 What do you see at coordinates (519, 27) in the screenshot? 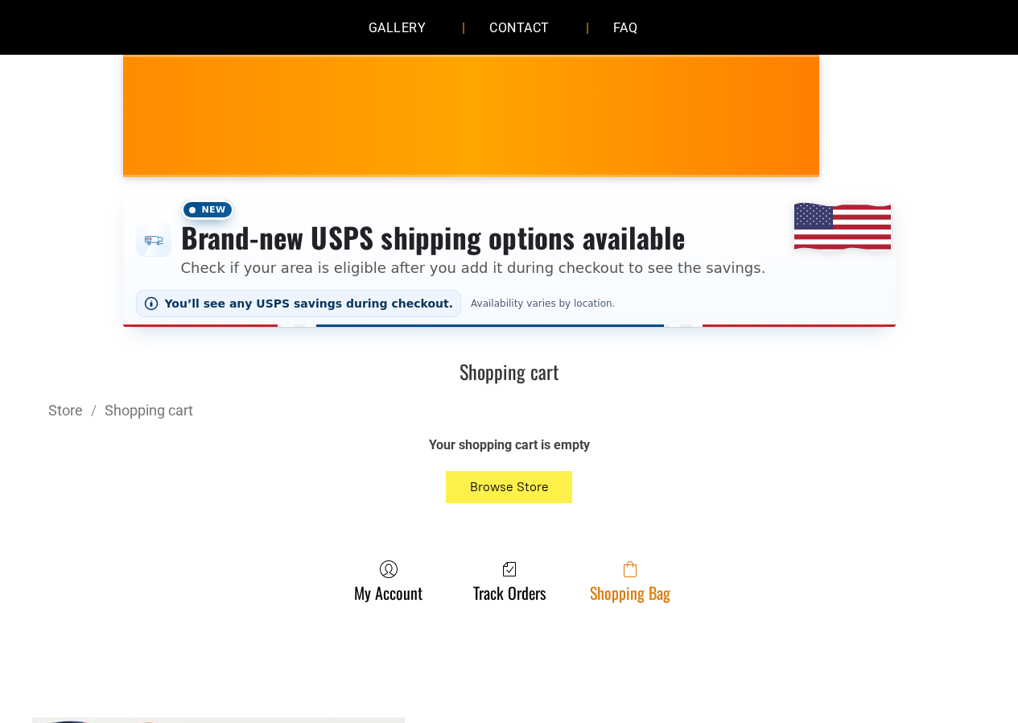
I see `a: CONTACT` at bounding box center [519, 27].